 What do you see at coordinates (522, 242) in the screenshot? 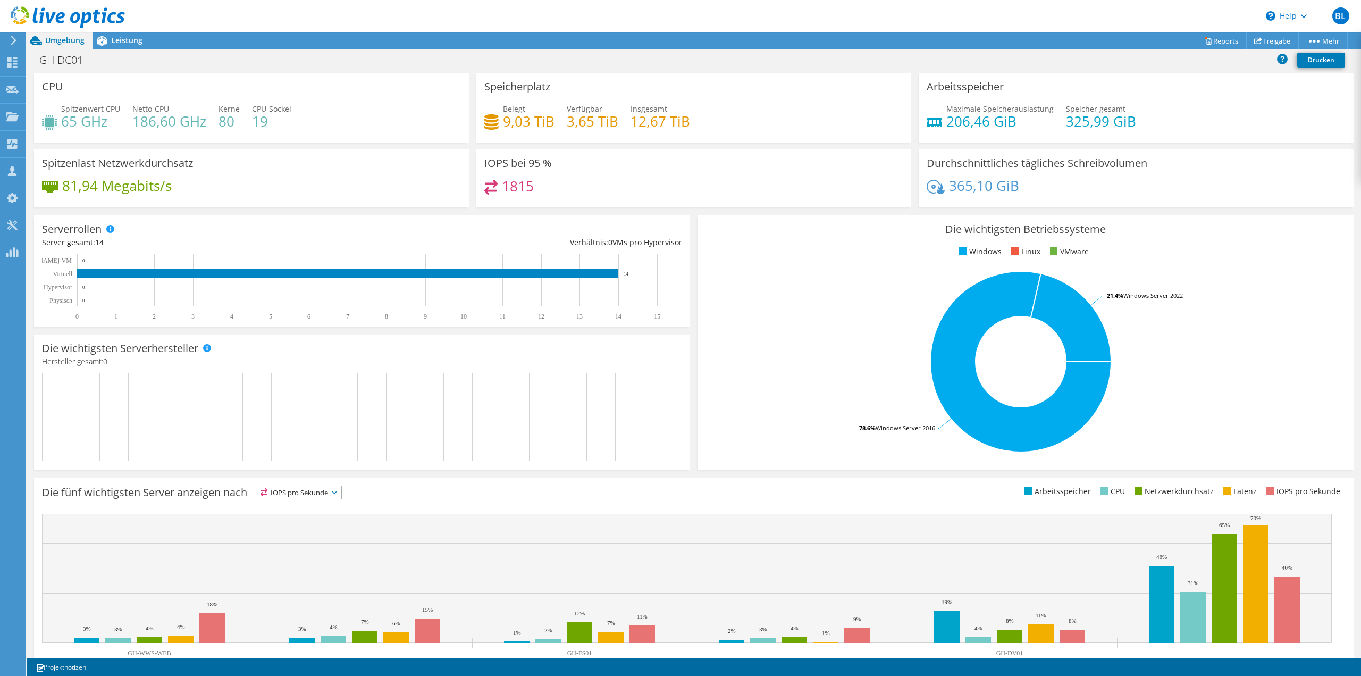
I see `div: Verhältnis: VMs pro Hypervisor` at bounding box center [522, 242].